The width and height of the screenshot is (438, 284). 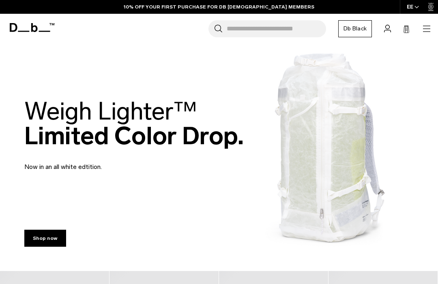 I want to click on a: Db Black, so click(x=355, y=29).